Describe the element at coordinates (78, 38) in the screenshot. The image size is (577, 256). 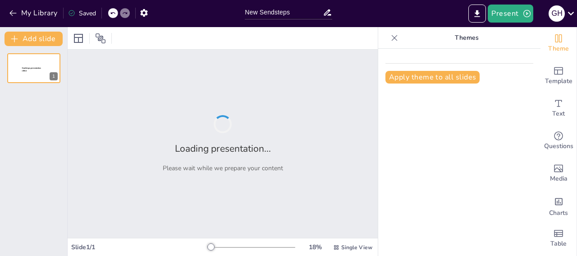
I see `div: Layout` at that location.